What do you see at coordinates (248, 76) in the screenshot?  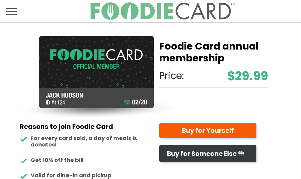 I see `strong: $29.99` at bounding box center [248, 76].